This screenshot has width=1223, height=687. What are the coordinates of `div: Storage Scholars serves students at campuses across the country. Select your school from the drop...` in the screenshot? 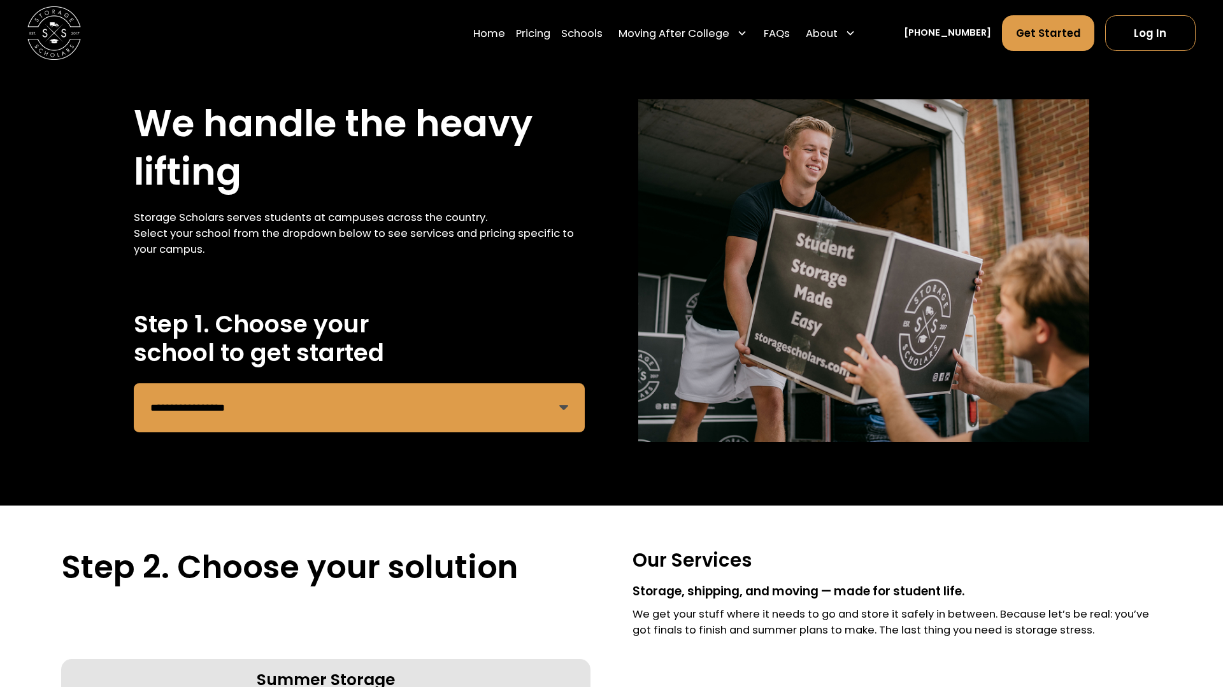 It's located at (359, 233).